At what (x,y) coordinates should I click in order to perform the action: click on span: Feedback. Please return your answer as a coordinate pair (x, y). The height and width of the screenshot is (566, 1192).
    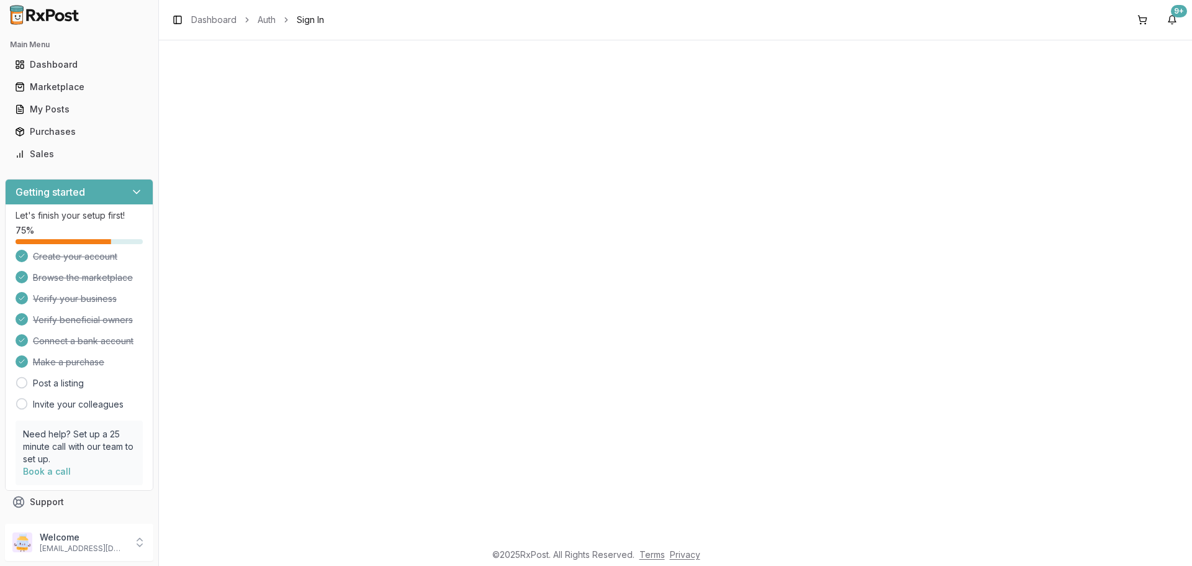
    Looking at the image, I should click on (51, 524).